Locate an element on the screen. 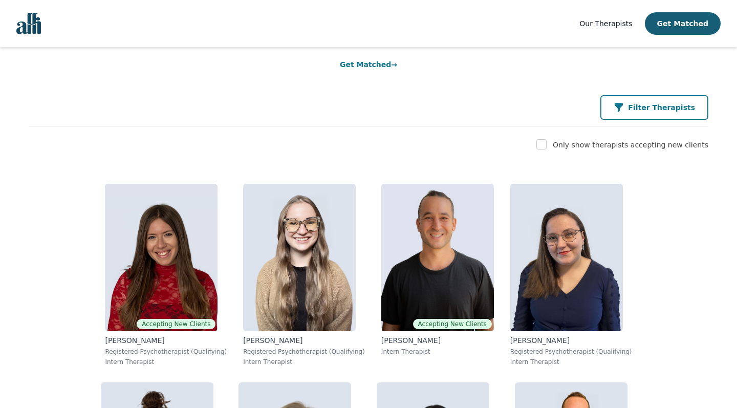 Image resolution: width=737 pixels, height=408 pixels. img: Alisha_Levine is located at coordinates (161, 257).